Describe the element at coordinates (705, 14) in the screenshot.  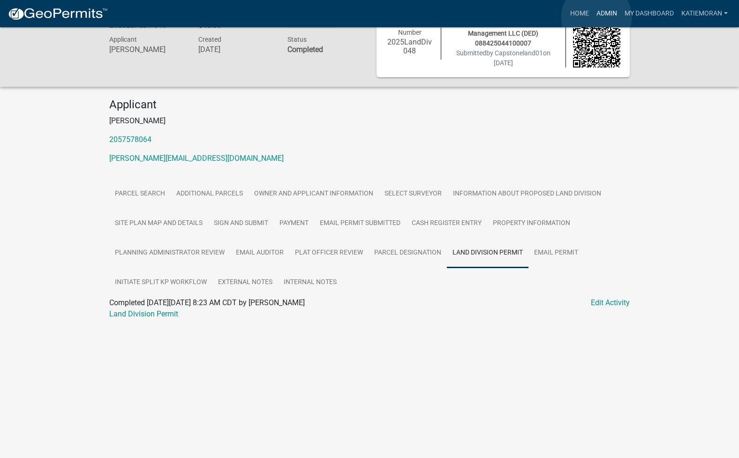
I see `a: KatieMoran` at that location.